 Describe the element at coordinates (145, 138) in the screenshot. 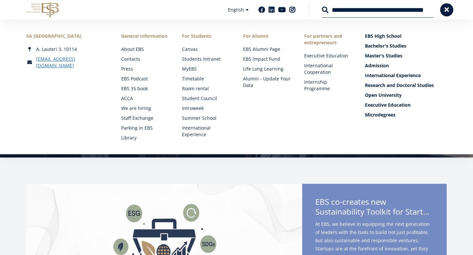

I see `a: Library` at that location.